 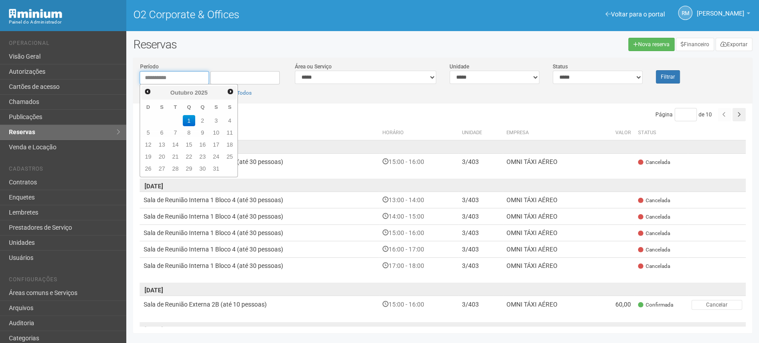 What do you see at coordinates (64, 281) in the screenshot?
I see `li: Configurações` at bounding box center [64, 281].